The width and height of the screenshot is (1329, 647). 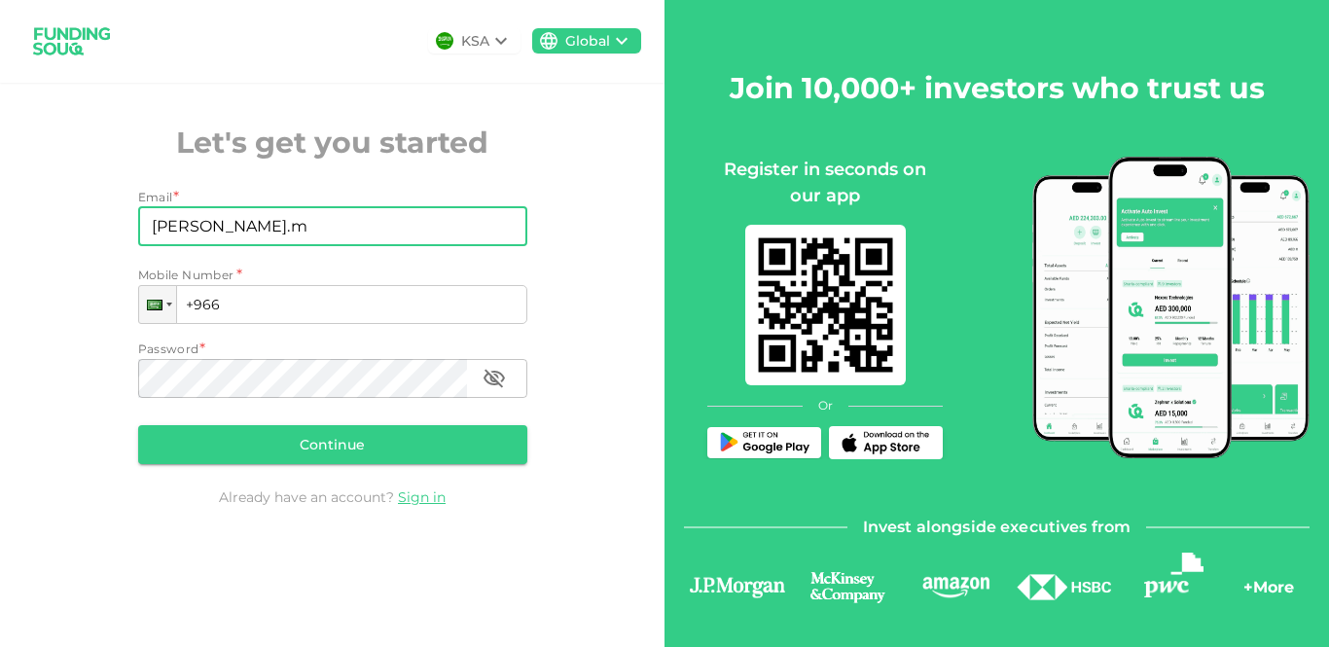 I want to click on div: + More, so click(x=1269, y=593).